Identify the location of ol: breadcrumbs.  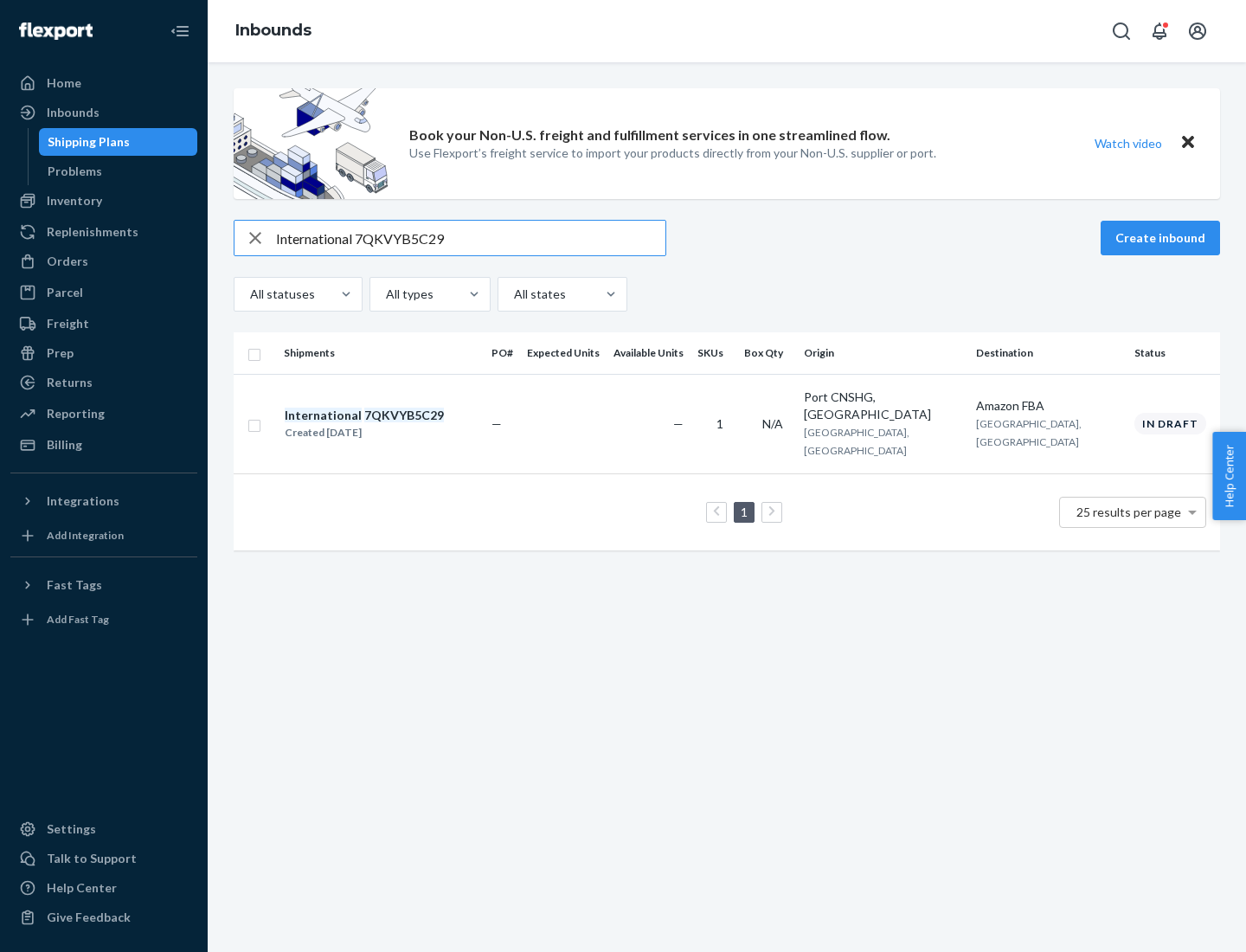
(273, 31).